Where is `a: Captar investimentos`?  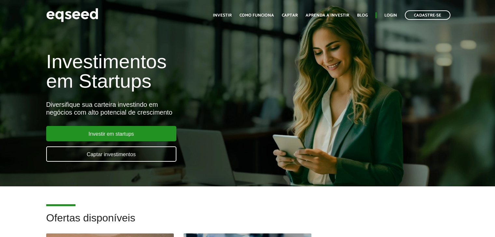 a: Captar investimentos is located at coordinates (111, 154).